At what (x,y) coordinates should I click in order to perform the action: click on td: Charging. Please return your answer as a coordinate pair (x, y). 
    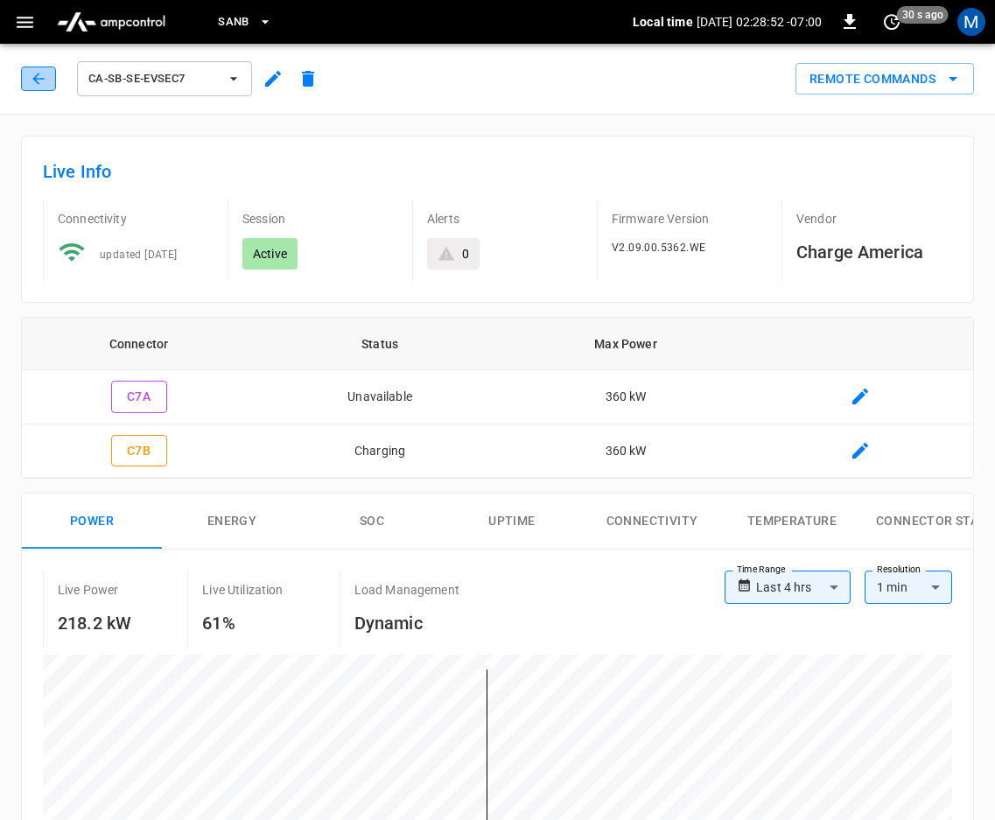
    Looking at the image, I should click on (380, 451).